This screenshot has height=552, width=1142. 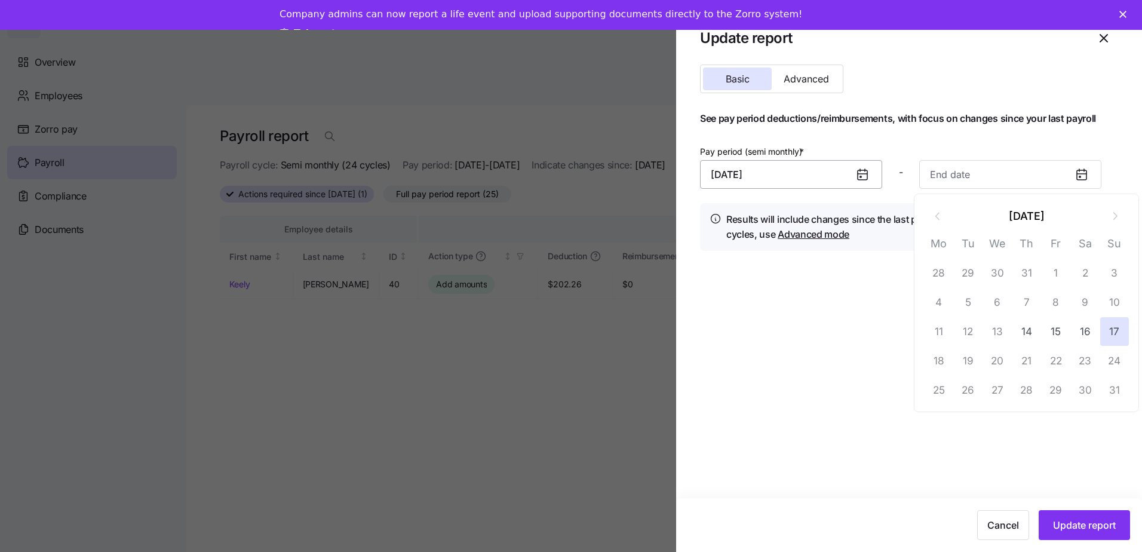 I want to click on button: 30 July 2025, so click(x=997, y=273).